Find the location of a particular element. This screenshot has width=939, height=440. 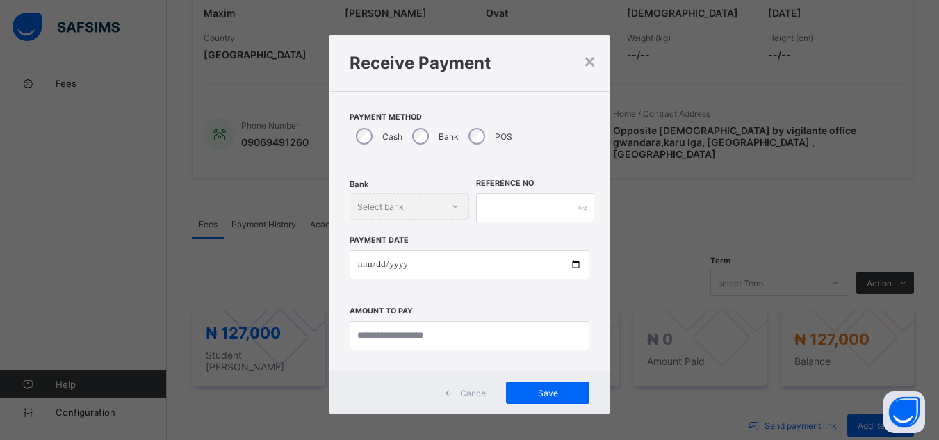

label: Payment Date is located at coordinates (379, 240).